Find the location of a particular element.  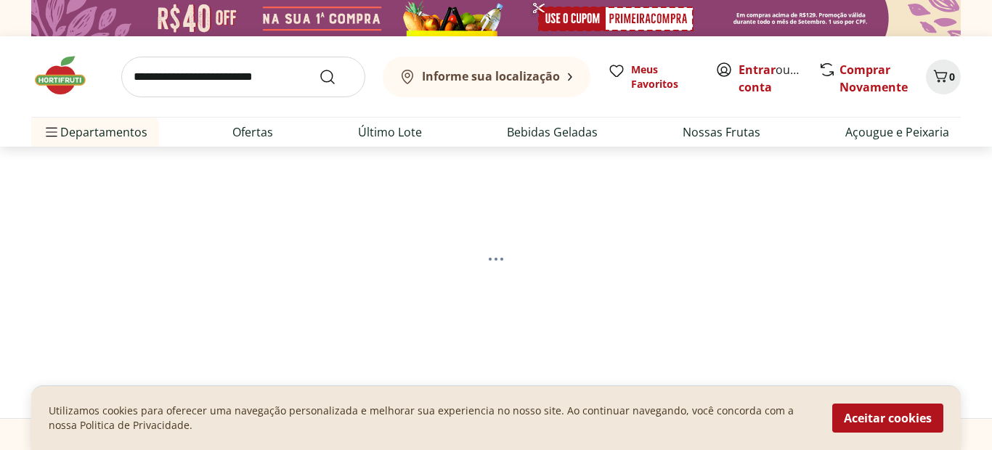

a: Bebidas Geladas is located at coordinates (552, 132).